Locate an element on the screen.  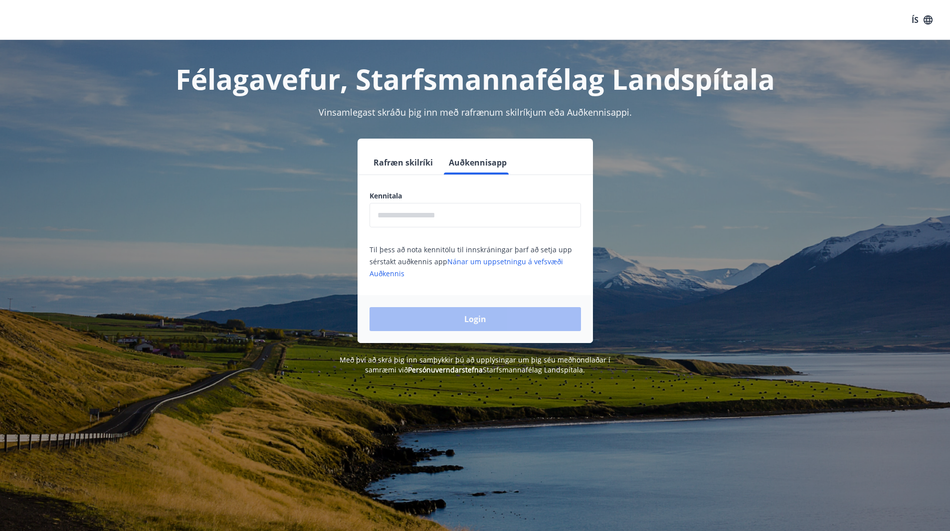
button: Rafræn skilríki is located at coordinates (403, 163).